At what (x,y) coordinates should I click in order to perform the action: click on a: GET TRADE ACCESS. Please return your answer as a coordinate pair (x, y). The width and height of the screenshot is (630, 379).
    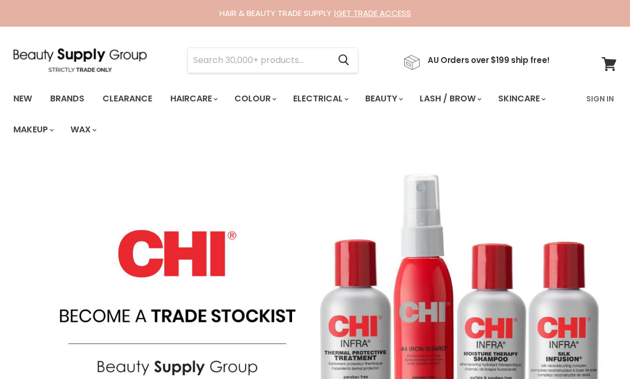
    Looking at the image, I should click on (374, 13).